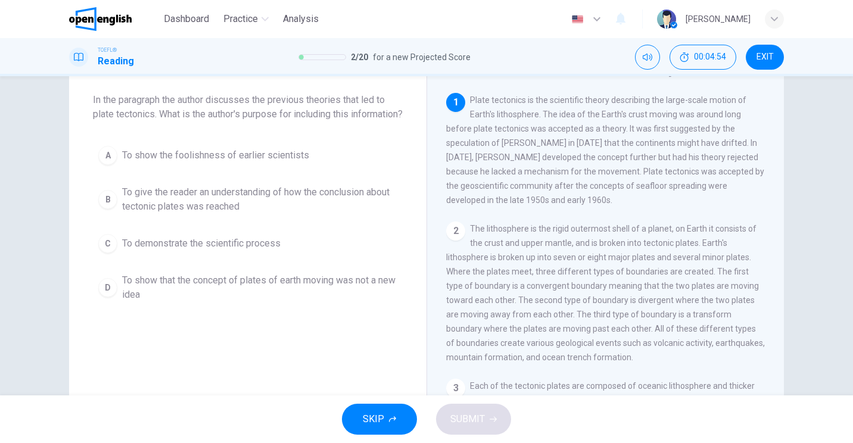  I want to click on img: OpenEnglish logo, so click(100, 19).